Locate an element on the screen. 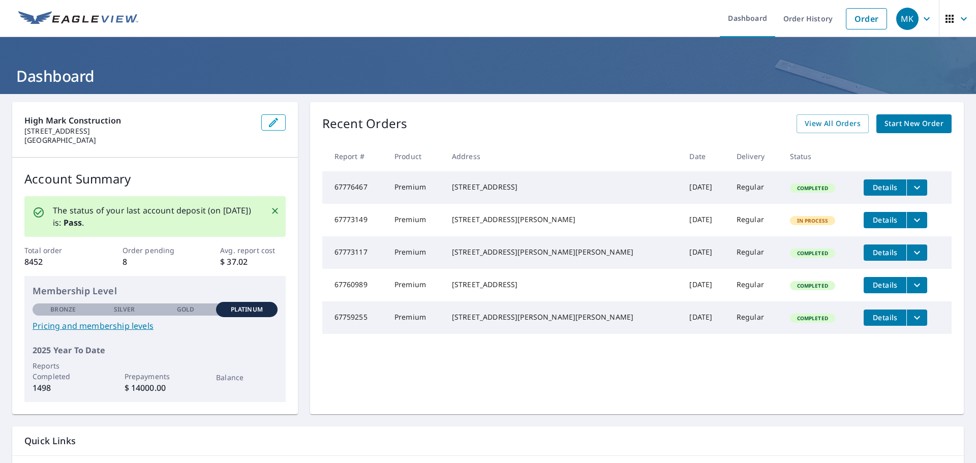 This screenshot has width=976, height=463. a: Pricing and membership levels is located at coordinates (155, 326).